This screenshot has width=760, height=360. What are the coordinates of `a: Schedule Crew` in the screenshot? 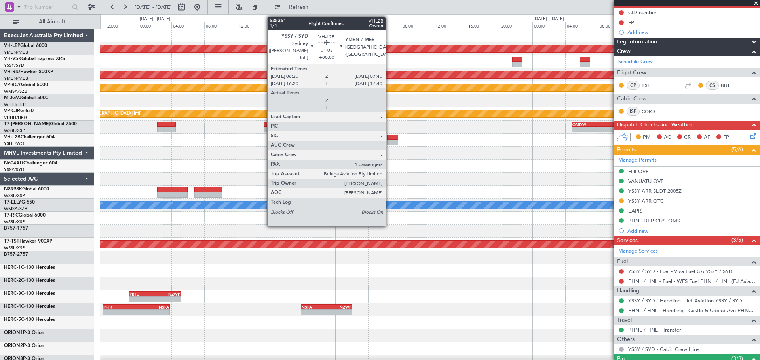 It's located at (635, 62).